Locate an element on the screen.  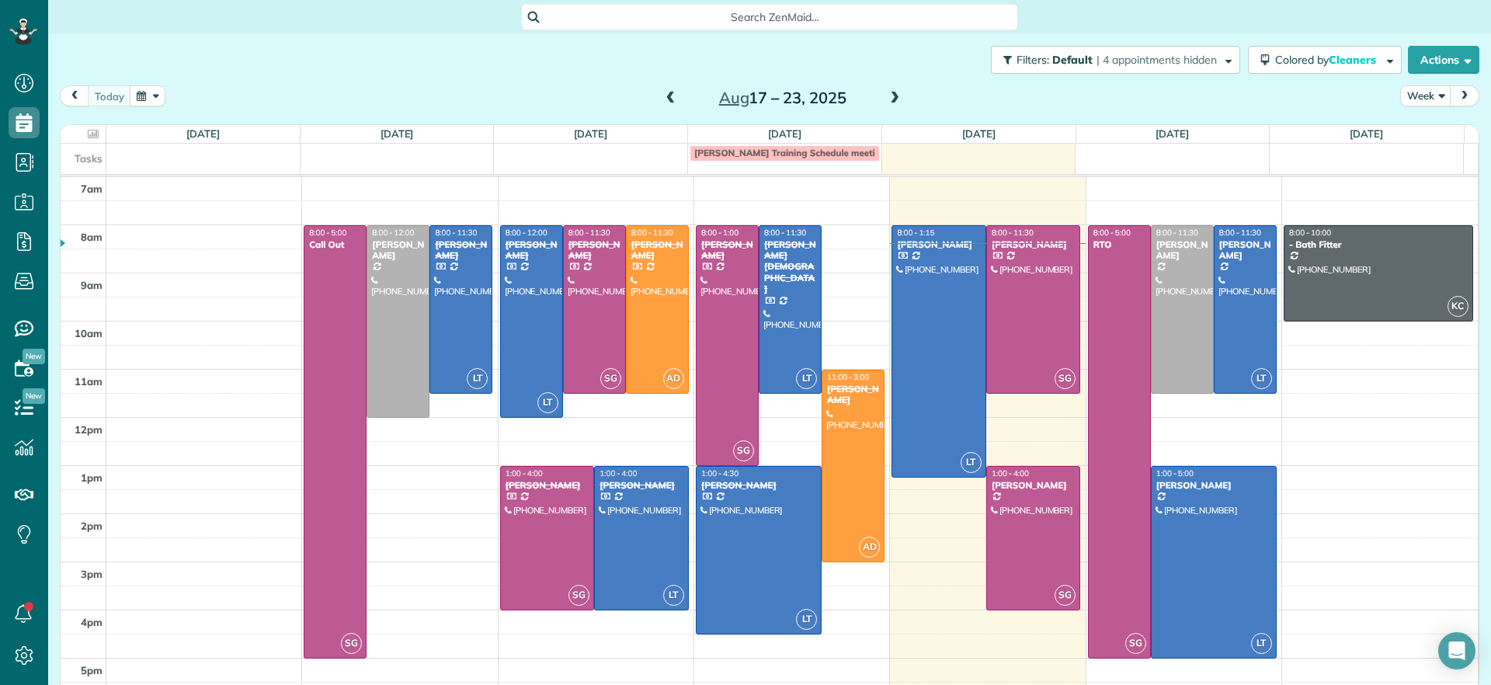
span: 11am is located at coordinates (89, 381).